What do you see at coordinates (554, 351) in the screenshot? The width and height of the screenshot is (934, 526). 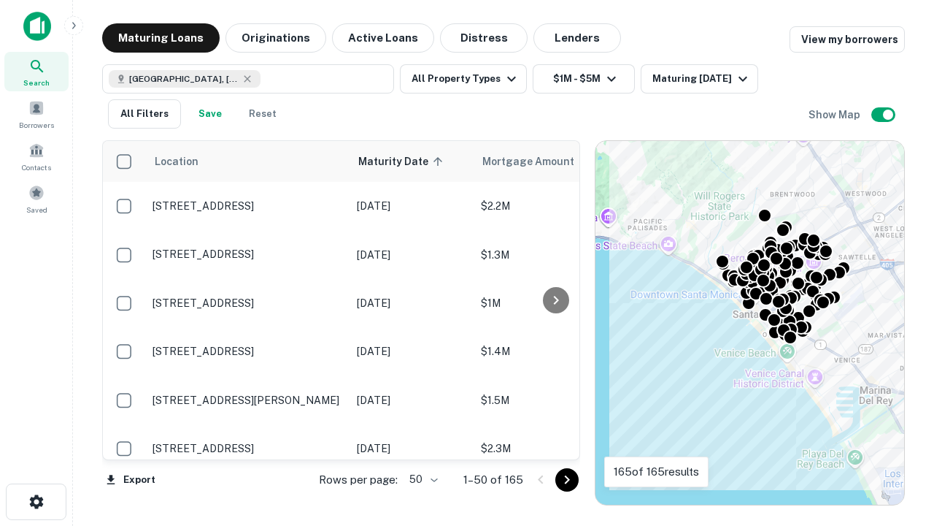 I see `p: $1.4M` at bounding box center [554, 351].